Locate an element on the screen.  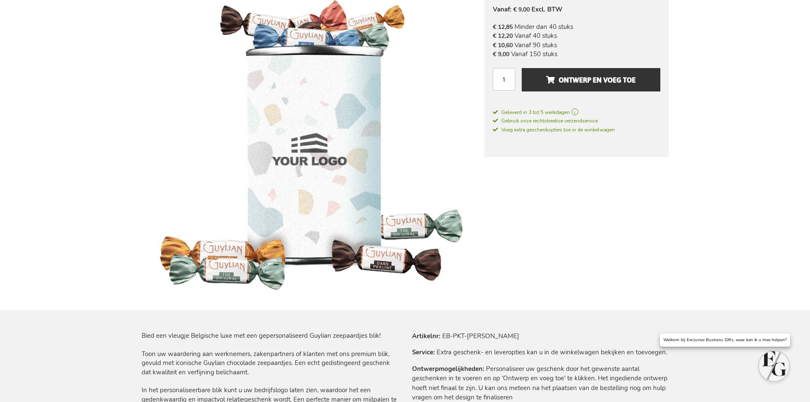
a: Voeg extra geschenkopties toe in de winkelwagen is located at coordinates (577, 129).